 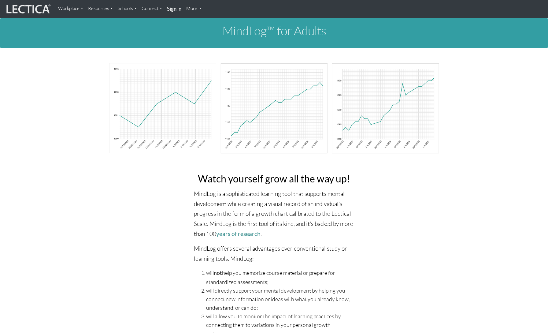 What do you see at coordinates (280, 299) in the screenshot?
I see `li: will directly support your mental development by helping you connect new information or ideas wit...` at bounding box center [280, 299].